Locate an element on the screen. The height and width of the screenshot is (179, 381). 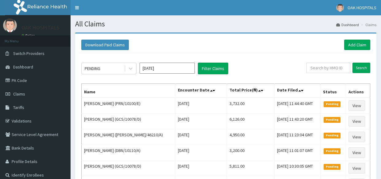
th: Encounter Date is located at coordinates (201, 91).